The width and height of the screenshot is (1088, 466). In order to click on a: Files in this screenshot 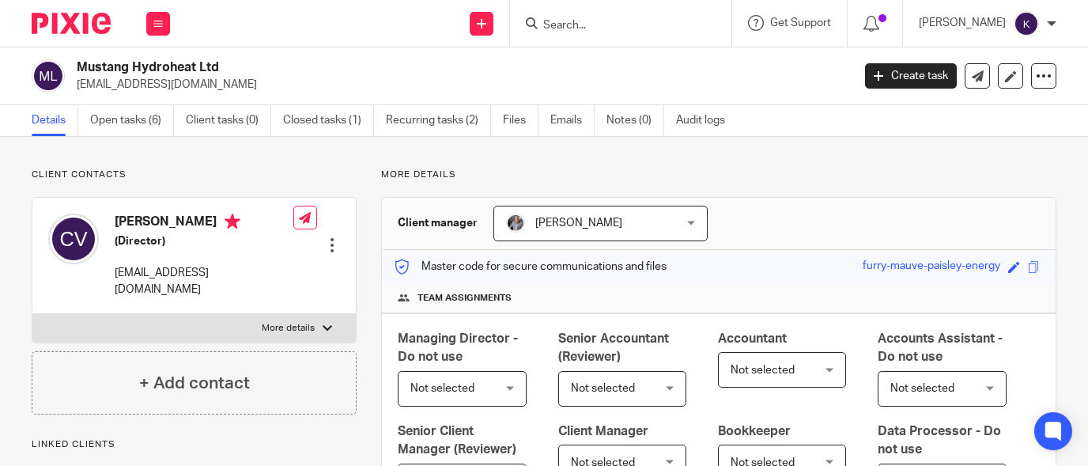, I will do `click(520, 120)`.